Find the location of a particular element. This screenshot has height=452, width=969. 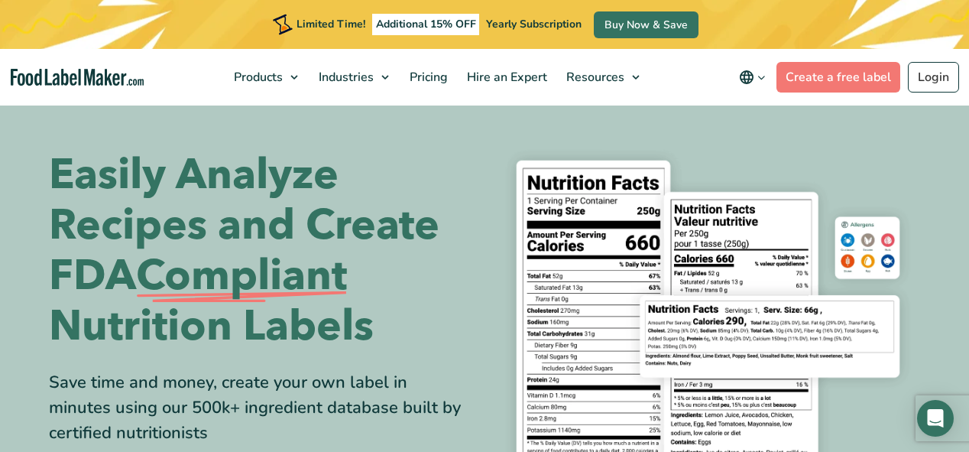

span: Limited Time! is located at coordinates (331, 24).